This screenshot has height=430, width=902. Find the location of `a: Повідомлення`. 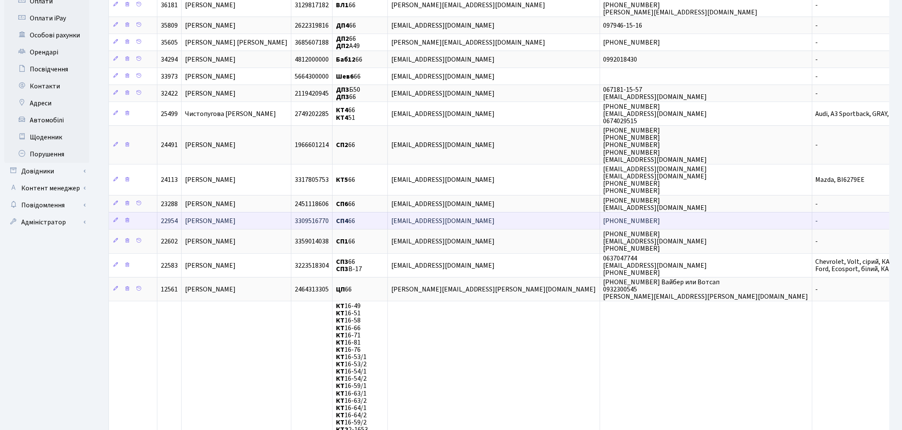

a: Повідомлення is located at coordinates (47, 205).